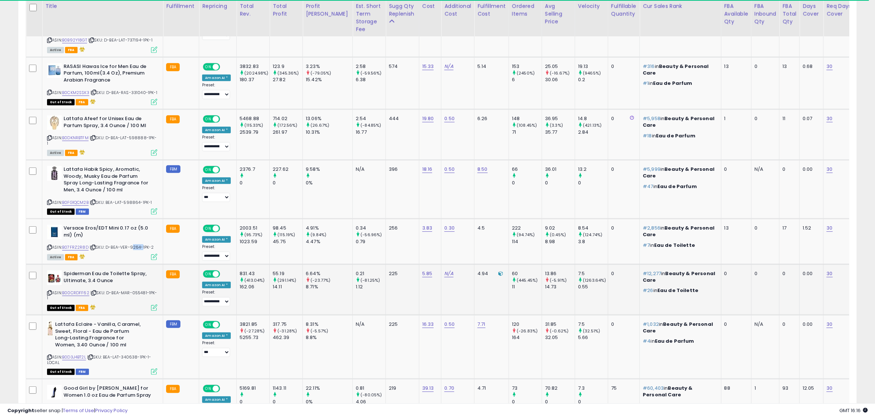 This screenshot has height=418, width=875. What do you see at coordinates (218, 6) in the screenshot?
I see `div: Repricing` at bounding box center [218, 6].